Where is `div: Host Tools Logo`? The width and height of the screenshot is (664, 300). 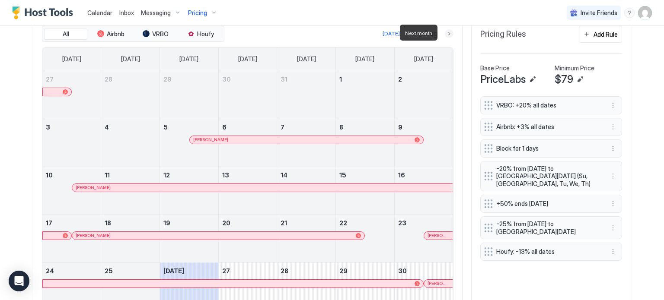
div: Host Tools Logo is located at coordinates (45, 13).